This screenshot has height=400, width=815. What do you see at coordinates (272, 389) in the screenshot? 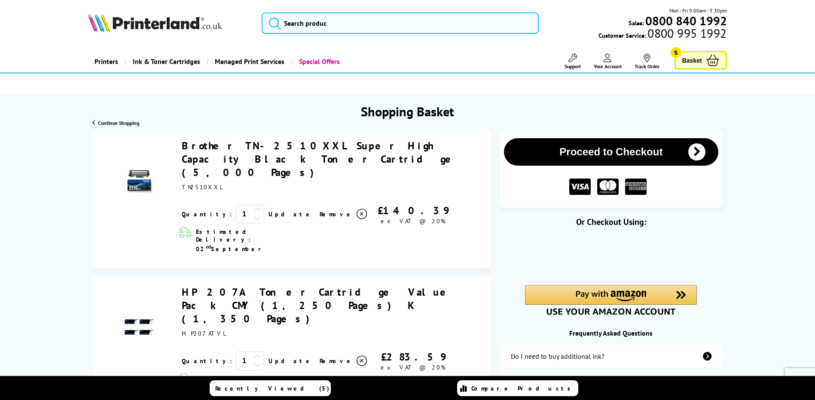
I see `span: Recently Viewed (5)` at bounding box center [272, 389].